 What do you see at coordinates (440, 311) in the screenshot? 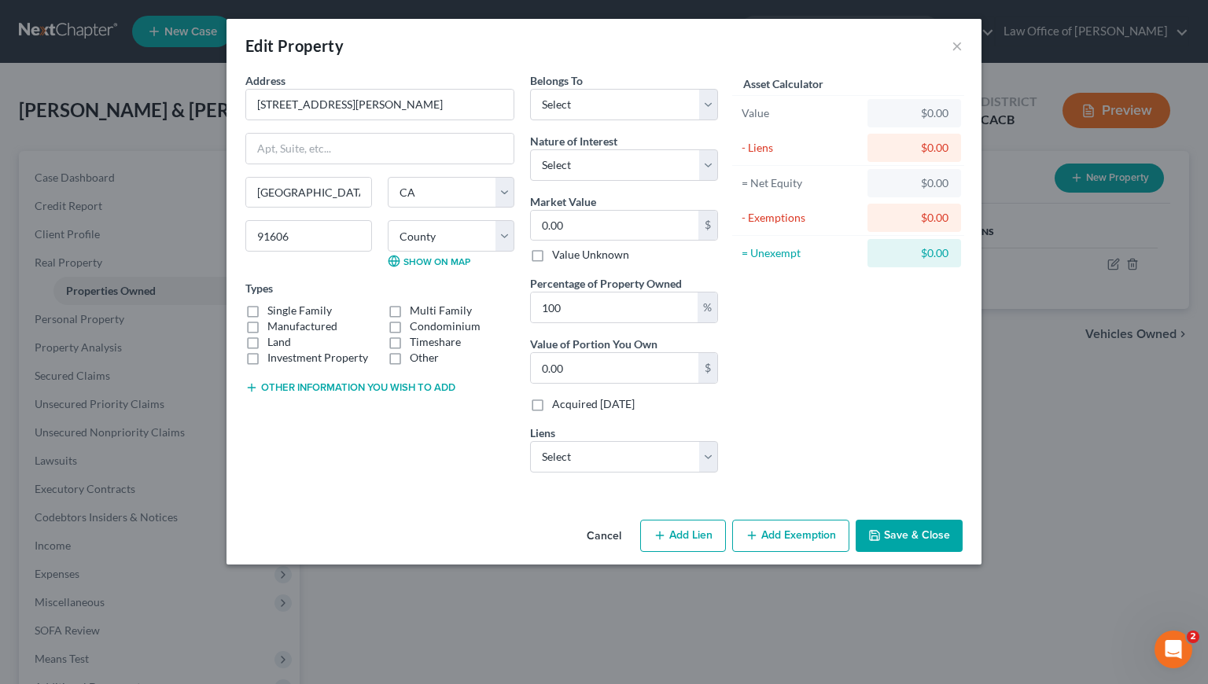
I see `label: Multi Family` at bounding box center [440, 311].